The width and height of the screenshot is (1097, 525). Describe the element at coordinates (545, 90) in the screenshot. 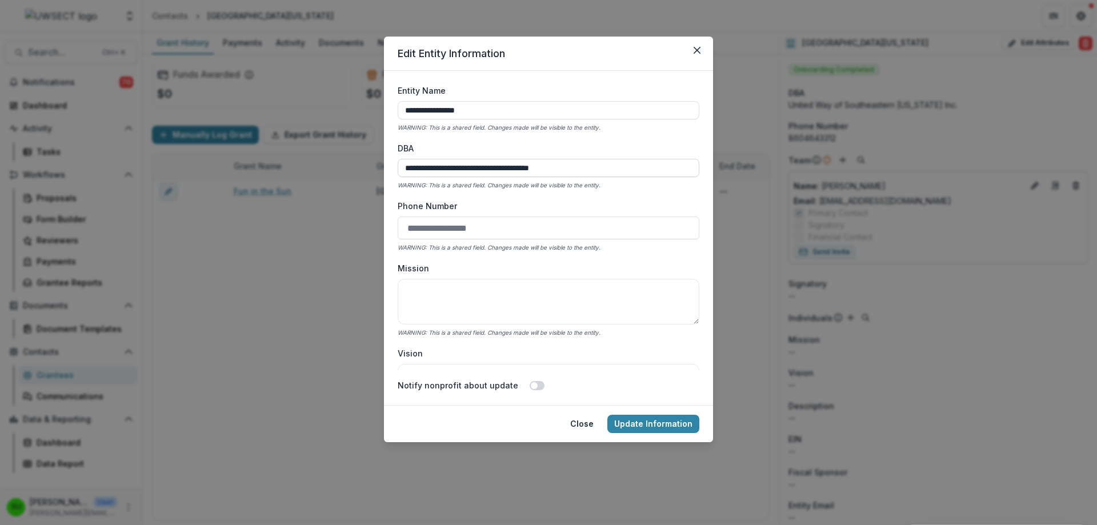

I see `label: Entity Name` at that location.